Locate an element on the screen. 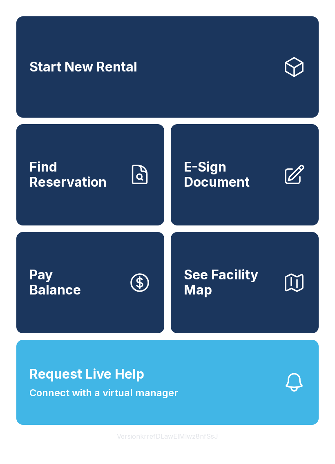 The height and width of the screenshot is (464, 335). span: E-Sign Document is located at coordinates (230, 175).